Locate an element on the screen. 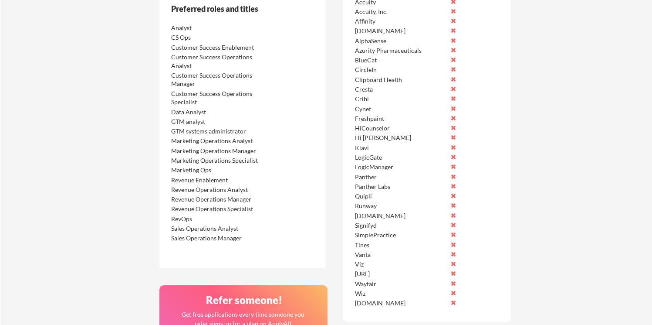 This screenshot has width=652, height=325. div: Freshpaint is located at coordinates (401, 119).